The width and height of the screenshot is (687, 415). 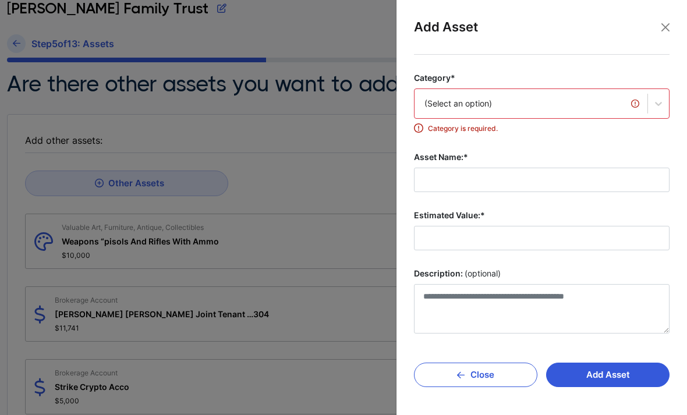 I want to click on label: Description:, so click(x=542, y=274).